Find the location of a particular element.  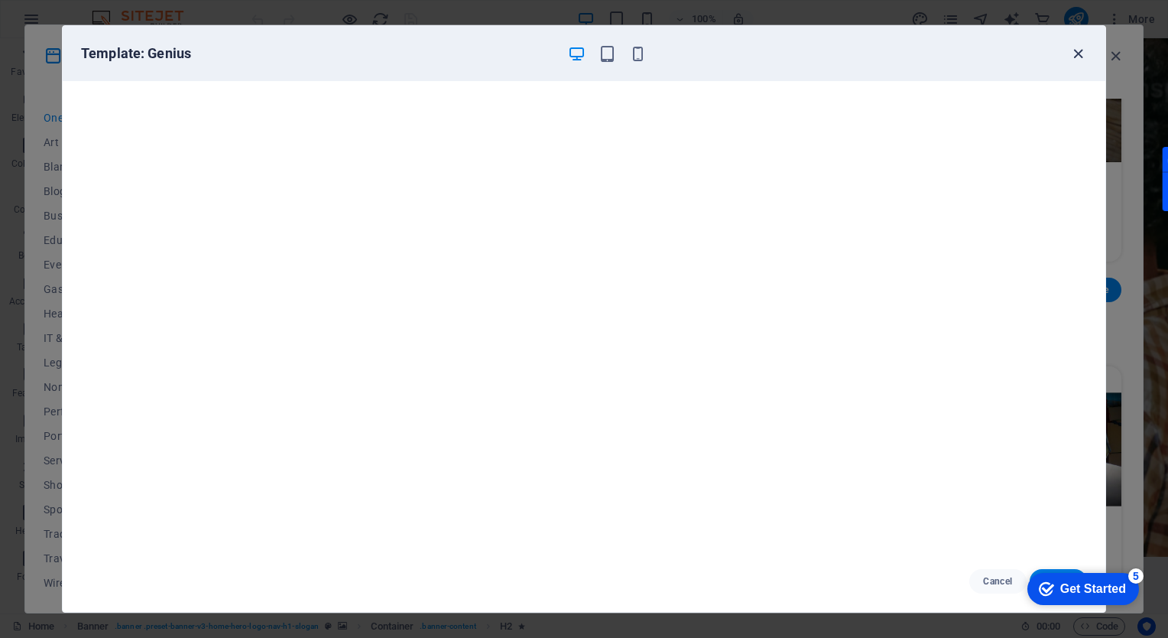

div: Get Started 5 items remaining, 0% complete is located at coordinates (68, 24).